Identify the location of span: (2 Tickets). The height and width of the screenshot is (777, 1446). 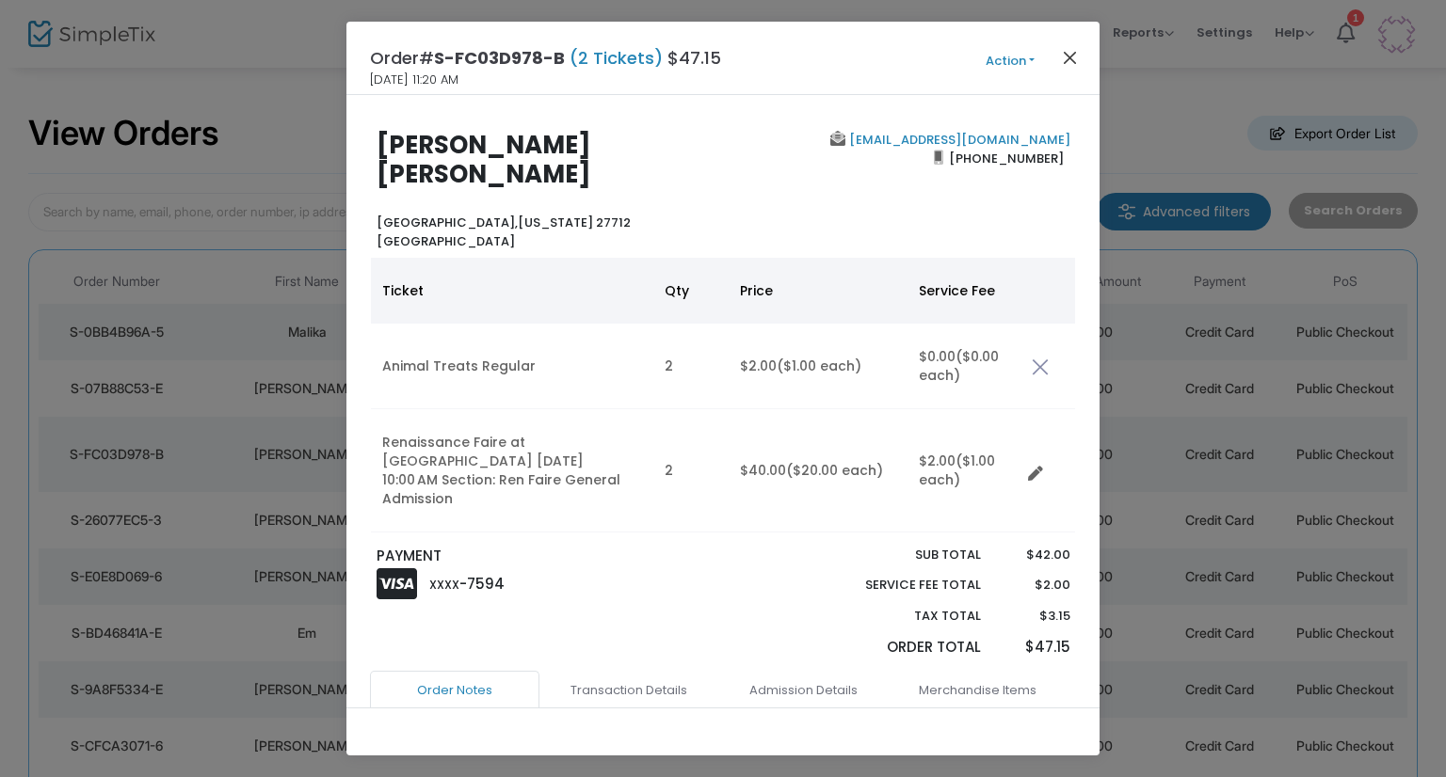
(616, 57).